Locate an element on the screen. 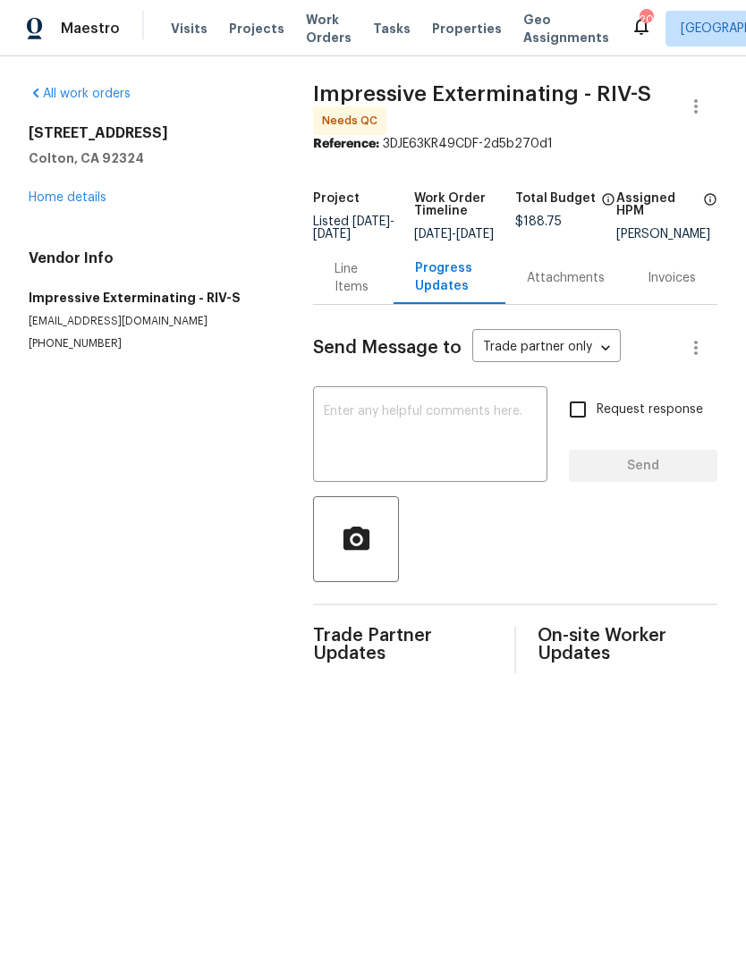 Image resolution: width=746 pixels, height=954 pixels. span: On-site Worker Updates is located at coordinates (627, 645).